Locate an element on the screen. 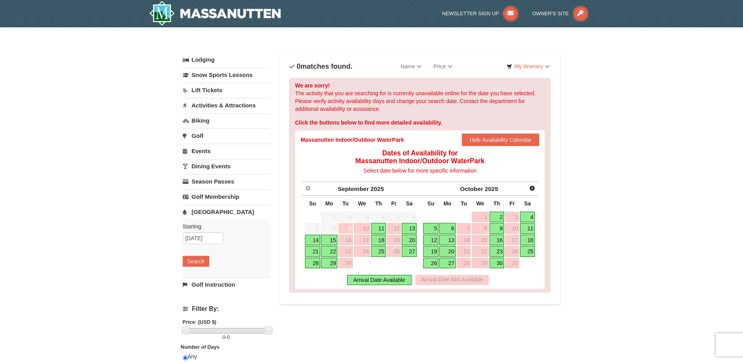 The width and height of the screenshot is (743, 362). a: 8 is located at coordinates (480, 228).